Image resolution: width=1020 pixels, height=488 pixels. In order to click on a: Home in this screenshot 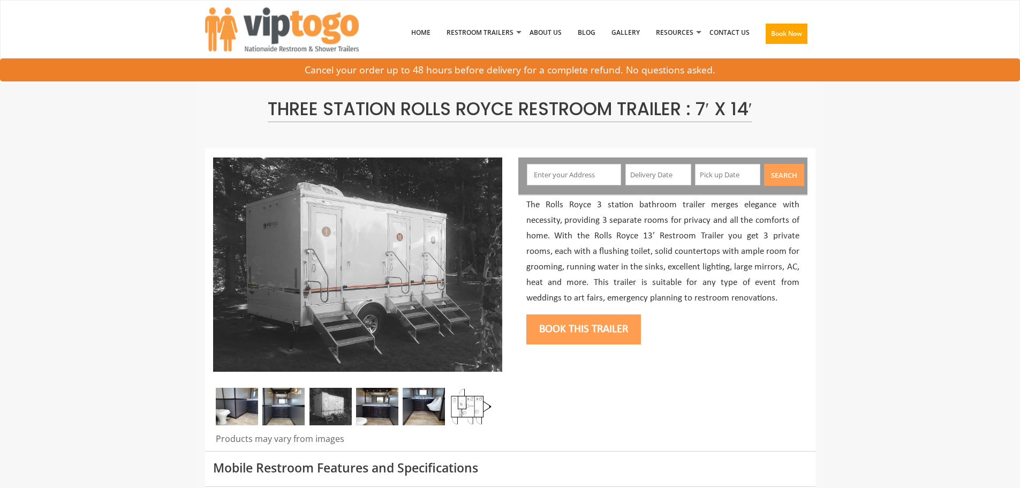, I will do `click(421, 33)`.